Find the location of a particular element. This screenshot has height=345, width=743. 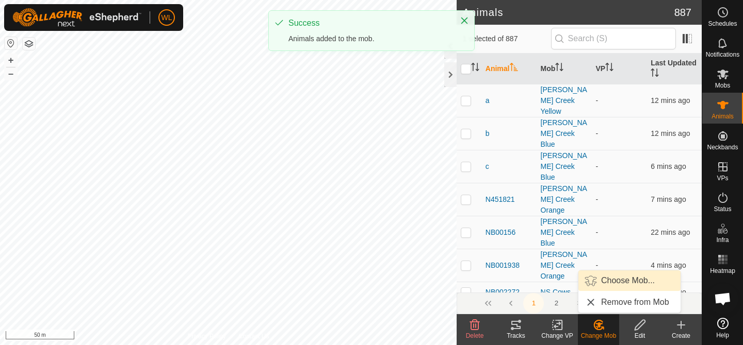

div: Edit is located at coordinates (639, 336).